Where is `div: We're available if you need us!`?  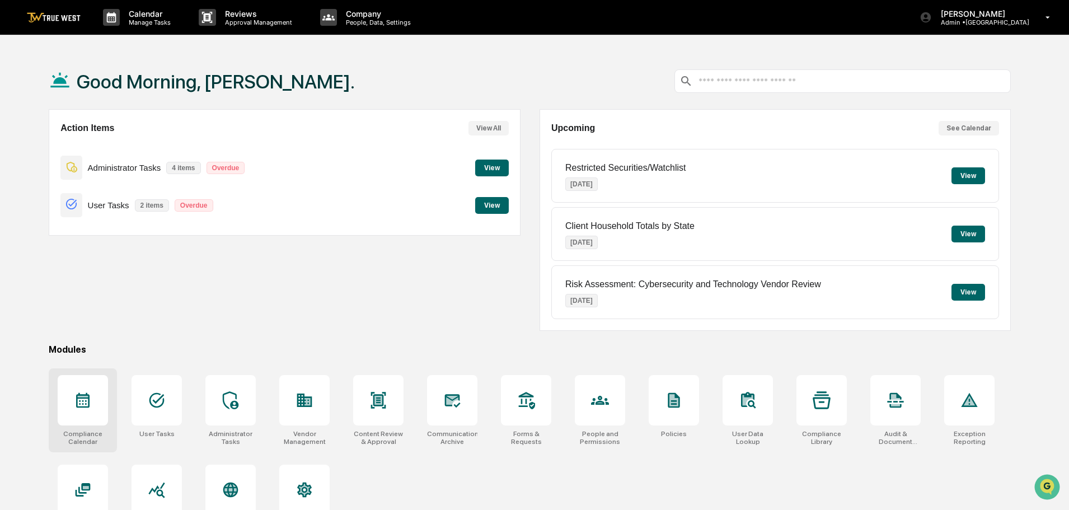 div: We're available if you need us! is located at coordinates (102, 101).